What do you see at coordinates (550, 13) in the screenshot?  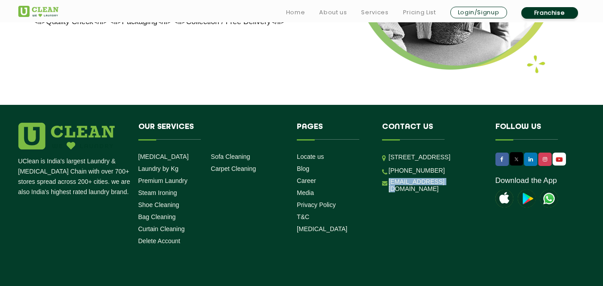 I see `a: Franchise` at bounding box center [550, 13].